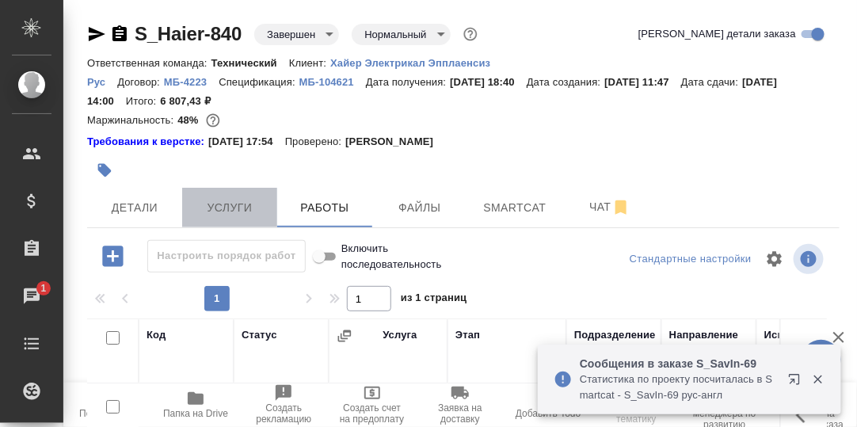 This screenshot has height=427, width=857. I want to click on button: Добавить тэг, so click(105, 170).